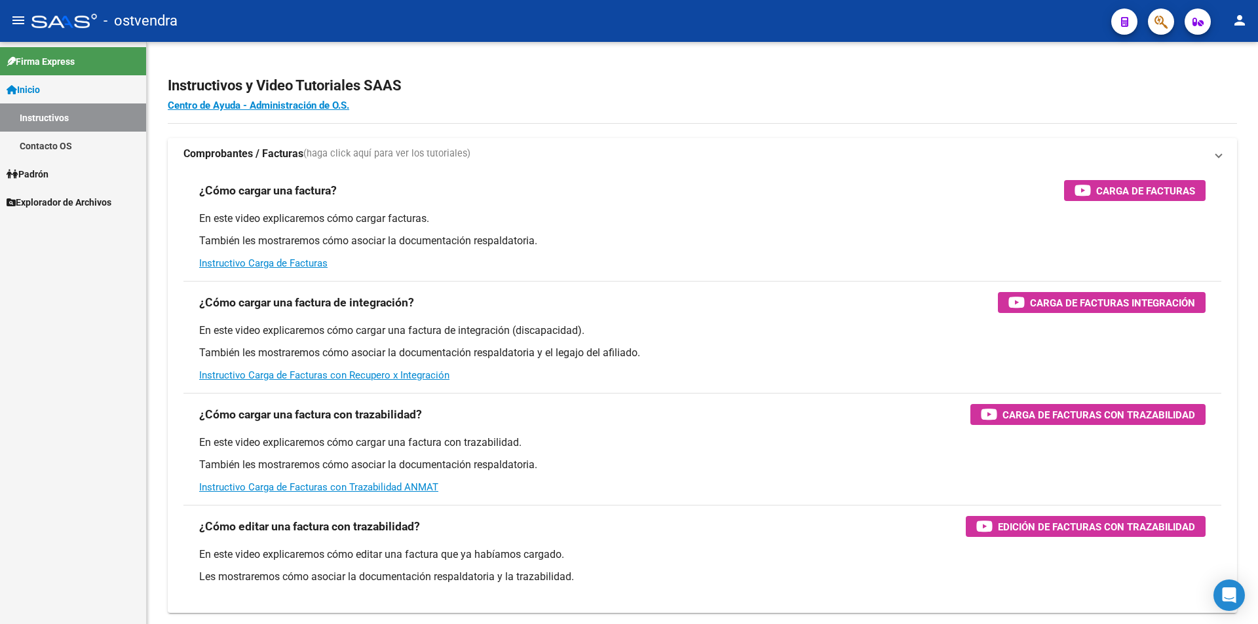  Describe the element at coordinates (311, 415) in the screenshot. I see `h3: ¿Cómo cargar una factura con trazabilidad?` at that location.